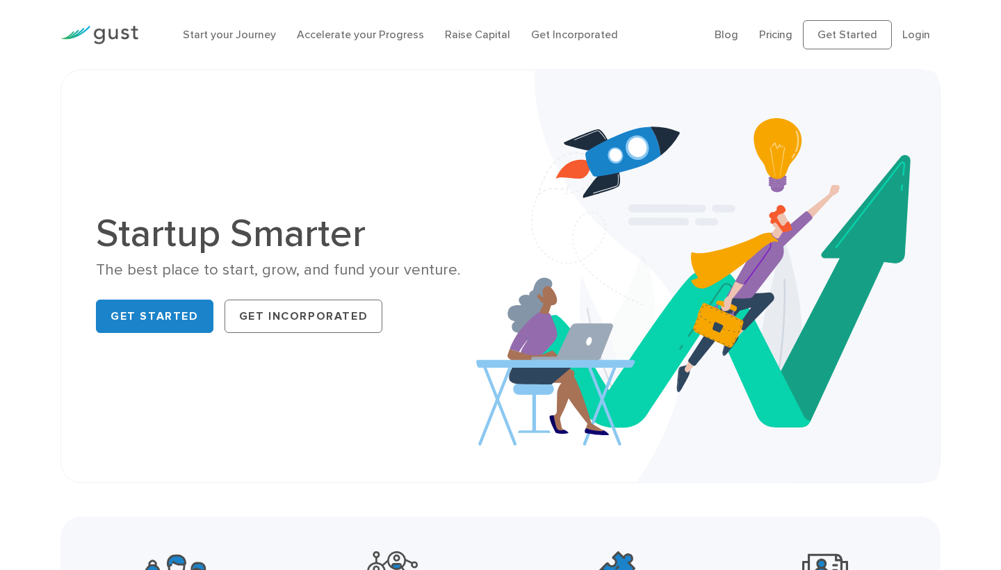  I want to click on a: Pricing, so click(776, 34).